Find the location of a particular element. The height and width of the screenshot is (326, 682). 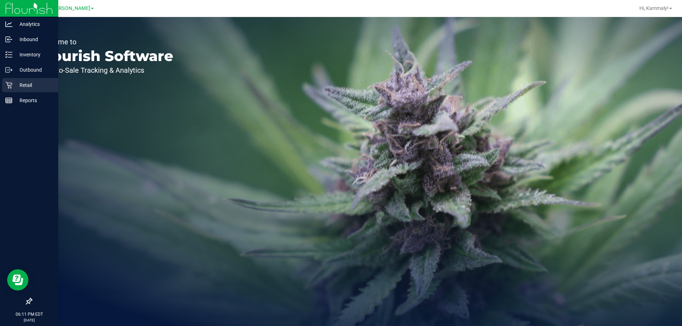

inline-svg: Outbound is located at coordinates (9, 70).